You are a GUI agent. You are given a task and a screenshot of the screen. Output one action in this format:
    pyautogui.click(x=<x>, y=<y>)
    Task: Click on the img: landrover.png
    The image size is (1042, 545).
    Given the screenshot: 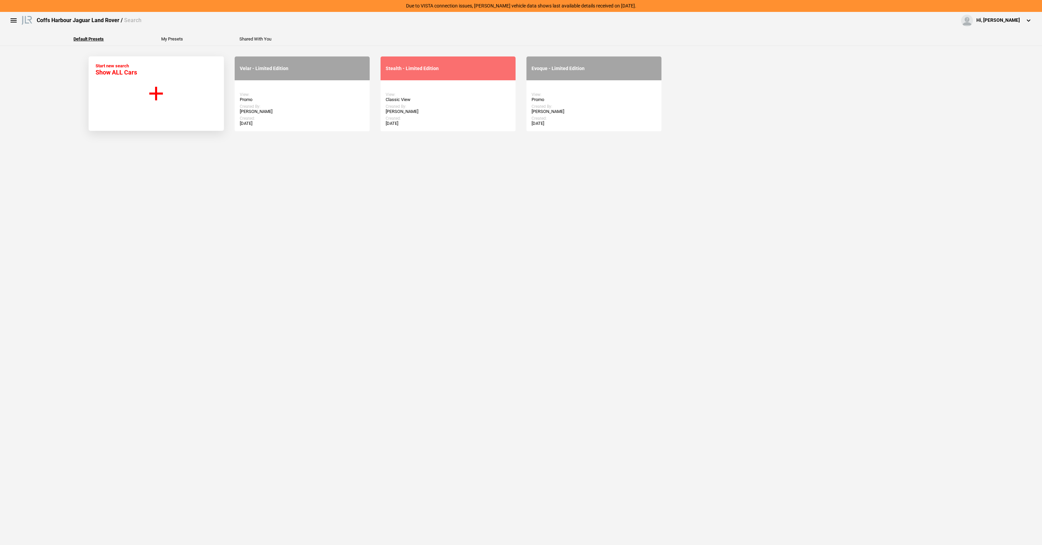 What is the action you would take?
    pyautogui.click(x=27, y=20)
    